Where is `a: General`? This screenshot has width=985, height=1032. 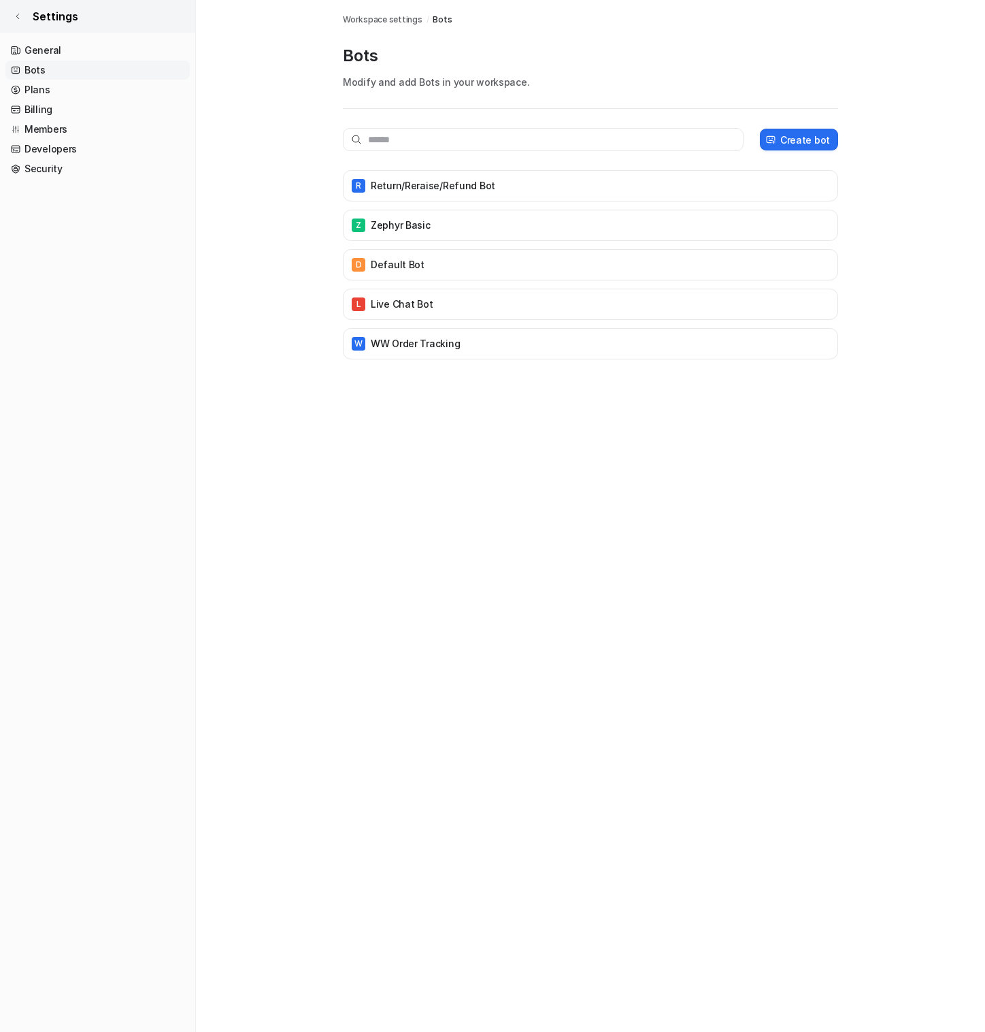 a: General is located at coordinates (97, 50).